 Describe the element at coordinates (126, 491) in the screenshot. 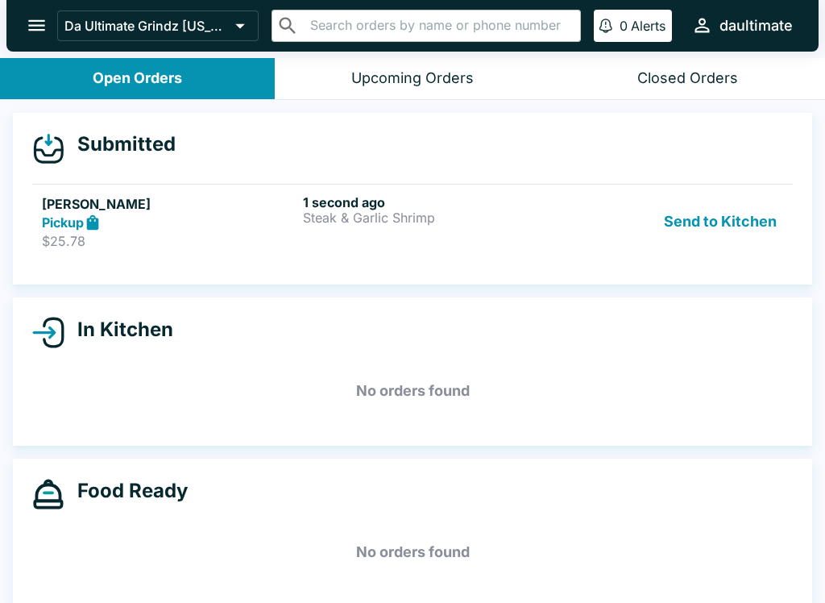

I see `h4: Food Ready` at that location.